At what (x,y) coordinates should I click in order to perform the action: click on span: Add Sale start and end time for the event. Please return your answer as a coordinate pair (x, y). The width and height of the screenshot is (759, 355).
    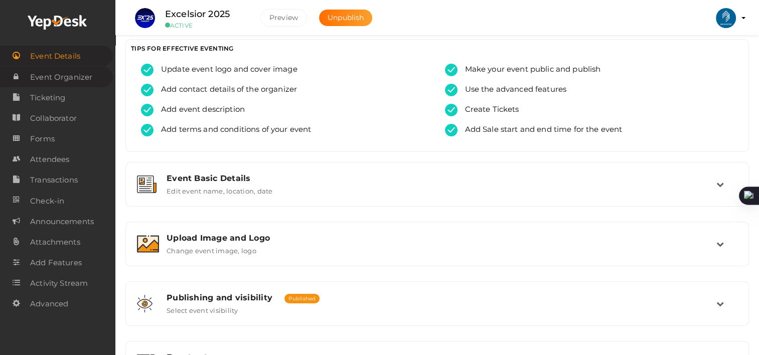
    Looking at the image, I should click on (540, 130).